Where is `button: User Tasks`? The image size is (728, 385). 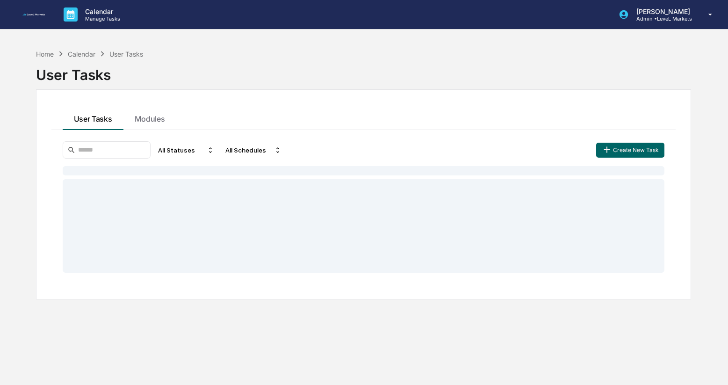
button: User Tasks is located at coordinates (93, 117).